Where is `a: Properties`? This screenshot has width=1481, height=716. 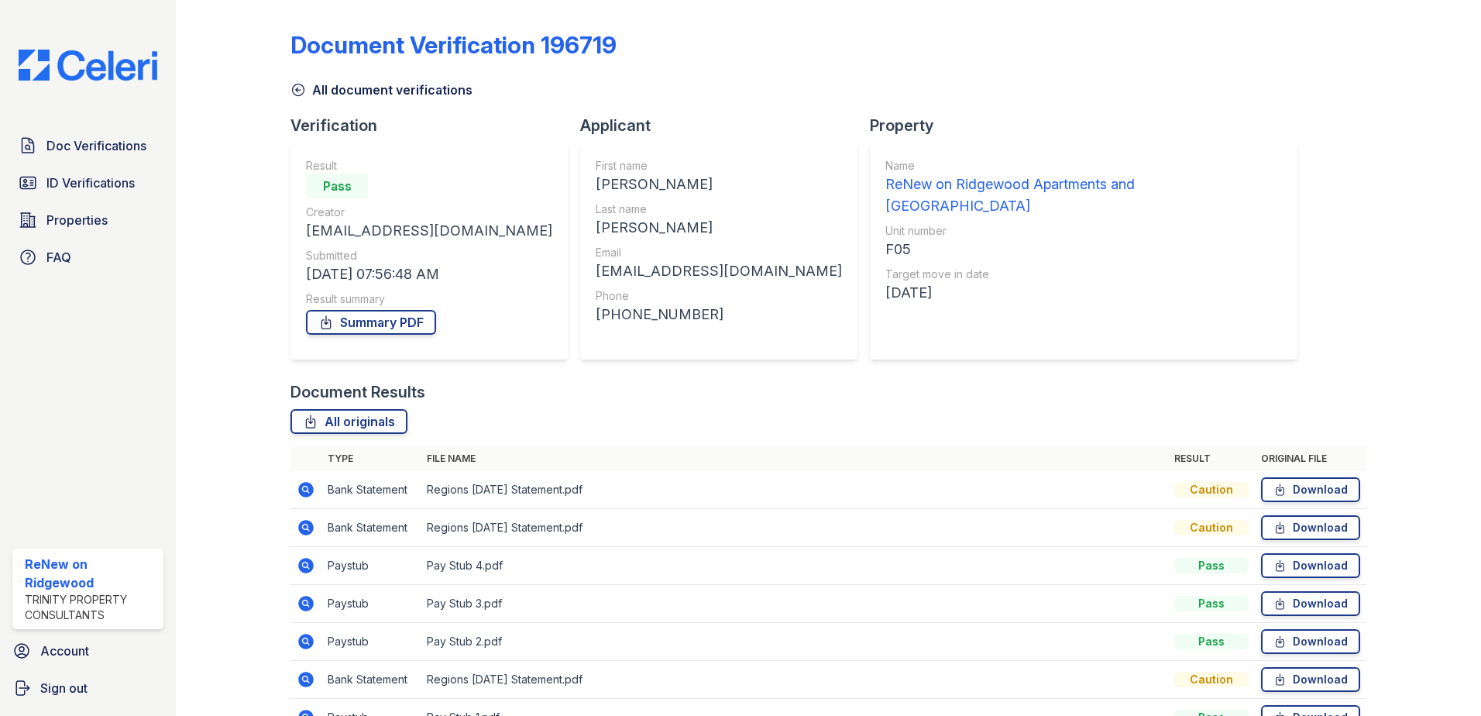 a: Properties is located at coordinates (88, 220).